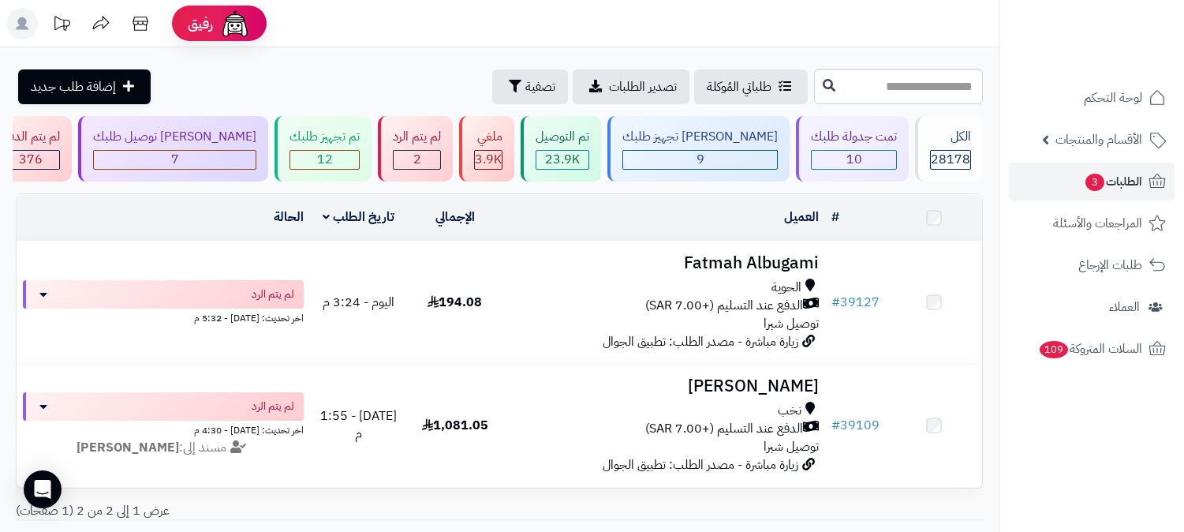 The height and width of the screenshot is (532, 1184). I want to click on span: 2, so click(417, 159).